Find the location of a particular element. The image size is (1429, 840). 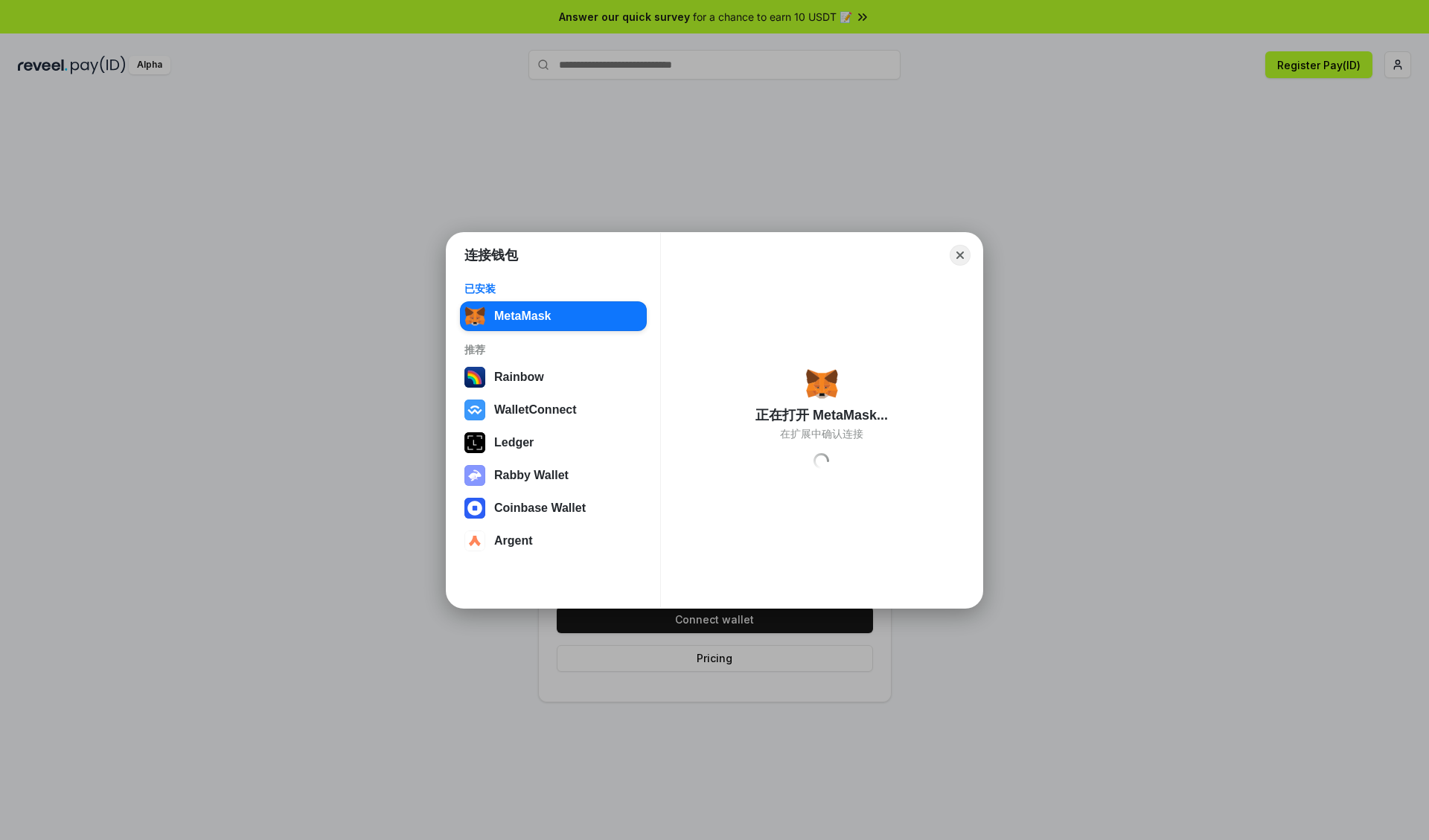

div: Rabby Wallet is located at coordinates (531, 475).